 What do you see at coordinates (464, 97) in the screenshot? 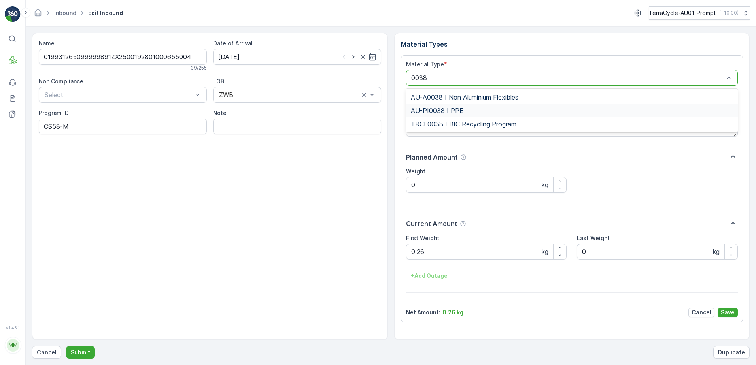
I see `span: AU-A0038 I Non Aluminium Flexibles` at bounding box center [464, 97].